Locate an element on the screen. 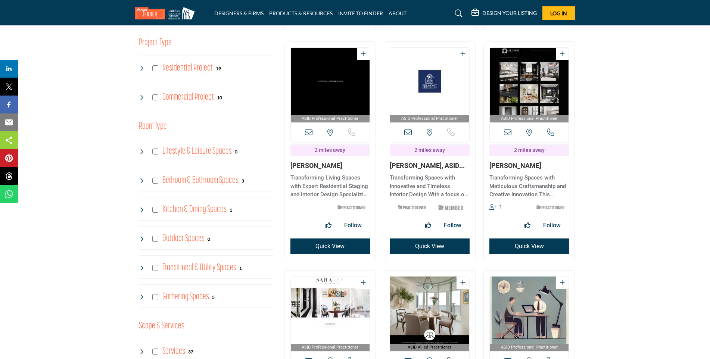  h4: Outdoor Spaces: Outdoor Spaces is located at coordinates (183, 238).